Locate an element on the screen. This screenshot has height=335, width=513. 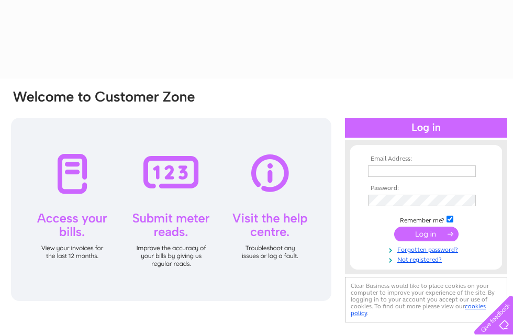
div: Clear Business would like to place cookies on your computer to improve your experience of the sit... is located at coordinates (427, 300).